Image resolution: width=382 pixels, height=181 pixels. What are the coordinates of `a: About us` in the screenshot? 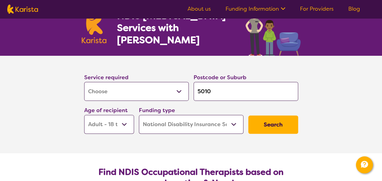 It's located at (199, 9).